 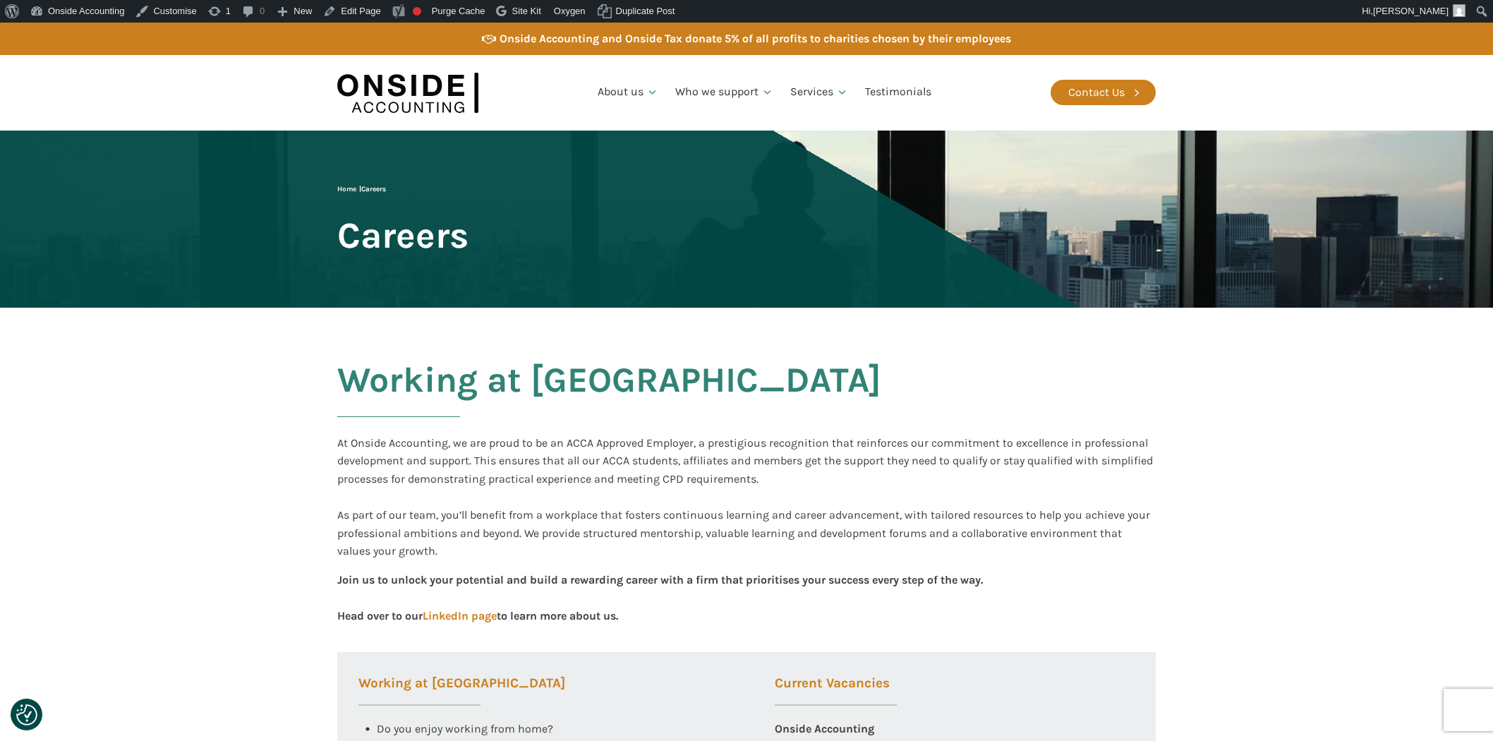 What do you see at coordinates (408, 92) in the screenshot?
I see `img: Onside Accounting` at bounding box center [408, 92].